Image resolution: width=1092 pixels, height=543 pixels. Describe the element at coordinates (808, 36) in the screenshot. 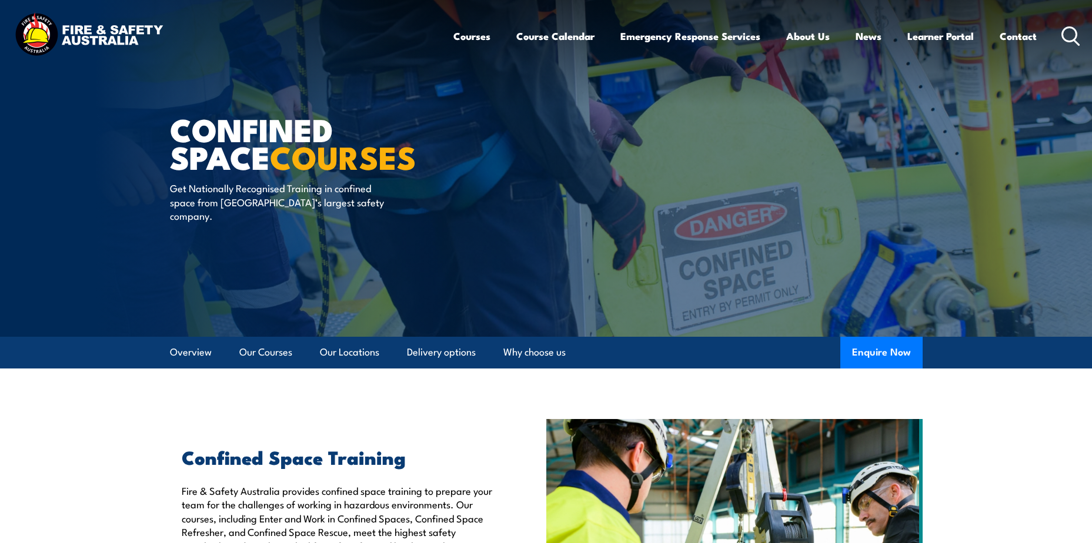

I see `a: About Us` at that location.